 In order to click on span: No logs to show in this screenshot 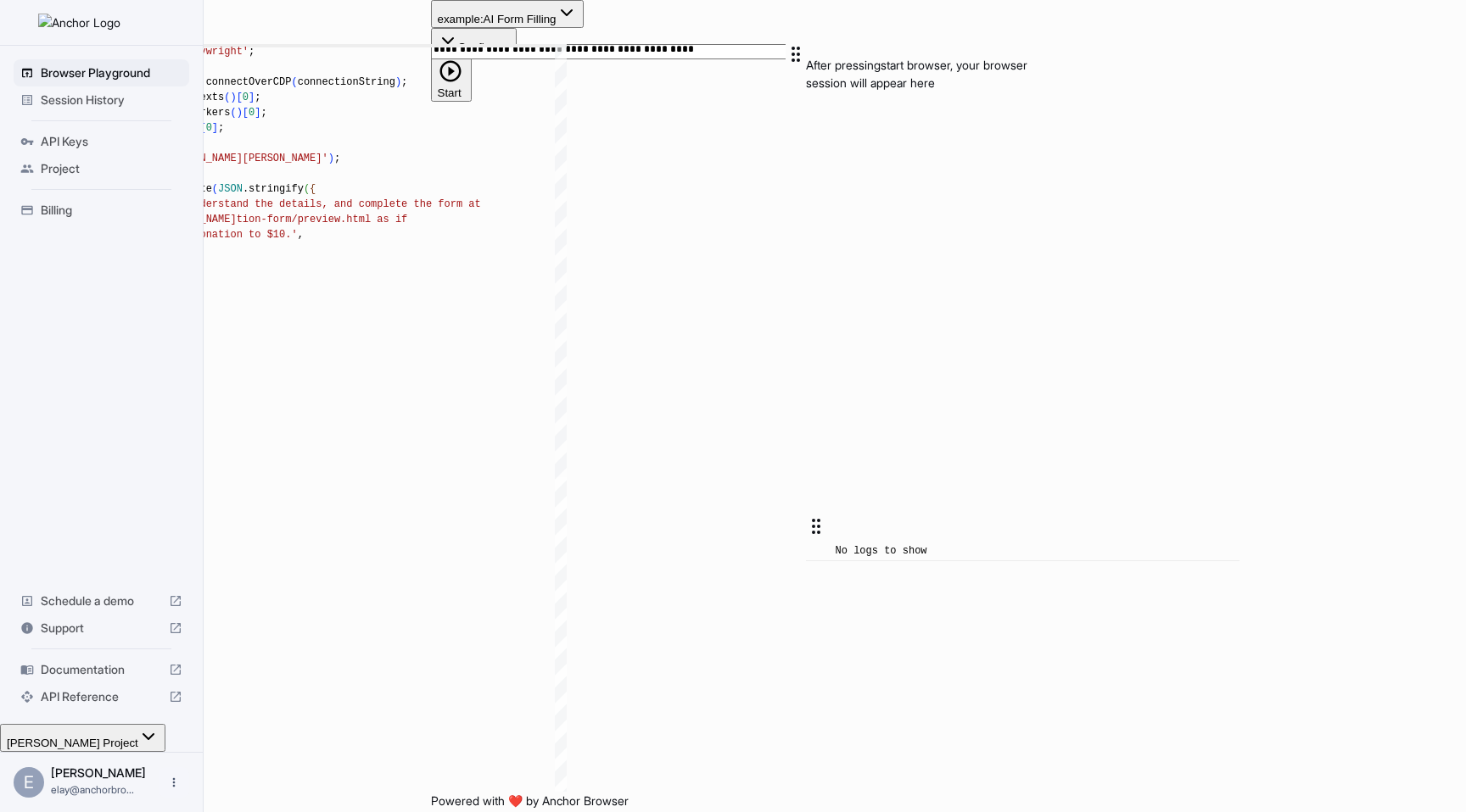, I will do `click(882, 551)`.